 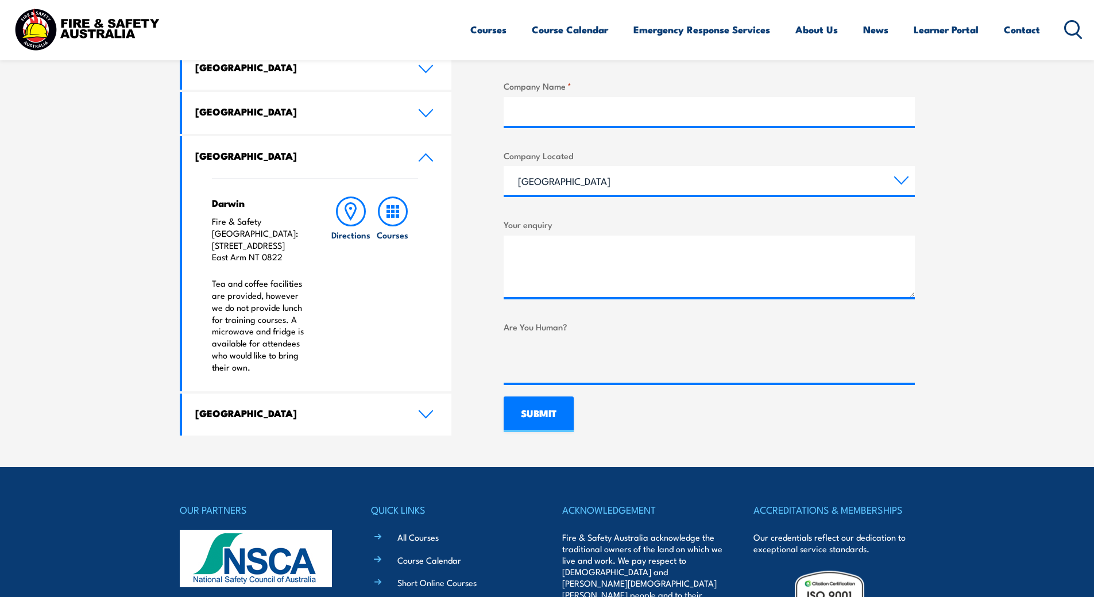 I want to click on a: Learner Portal, so click(x=946, y=29).